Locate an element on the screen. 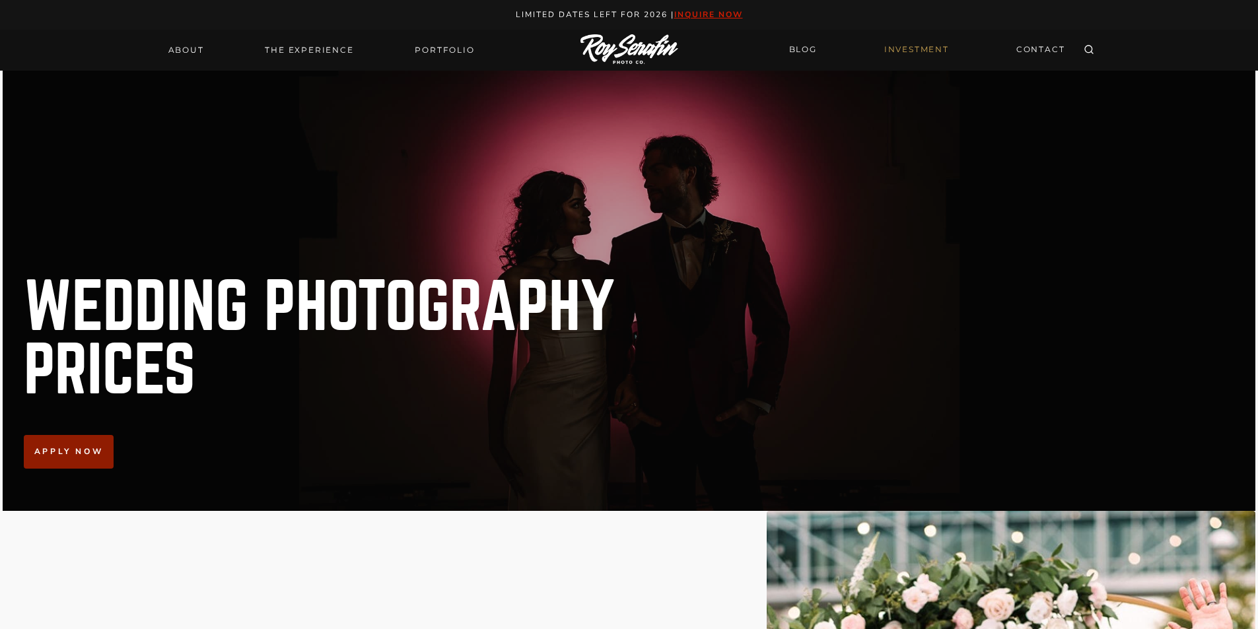  a: BLOG is located at coordinates (803, 50).